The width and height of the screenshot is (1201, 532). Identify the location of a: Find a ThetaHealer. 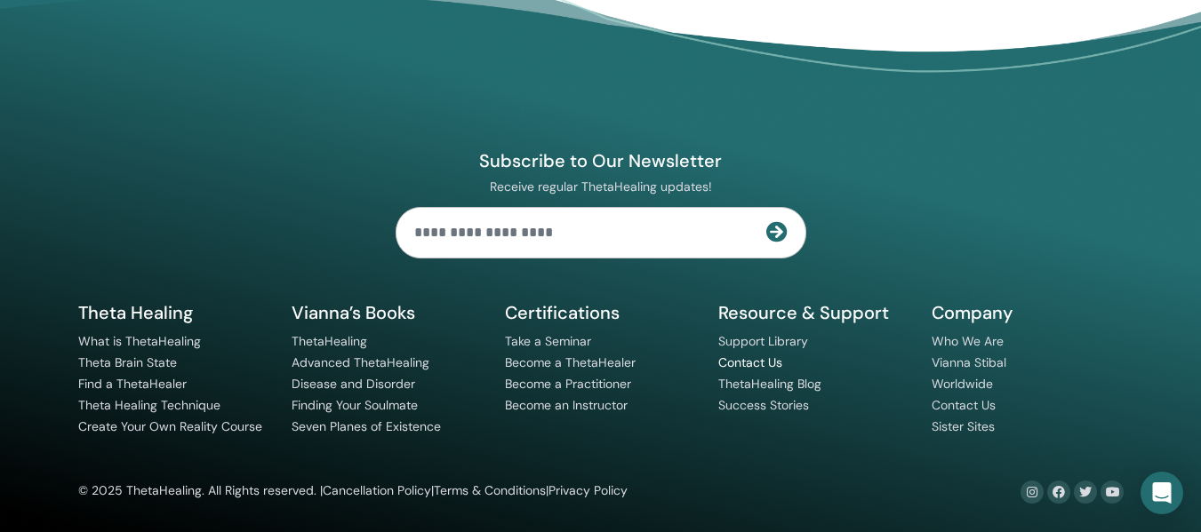
(132, 384).